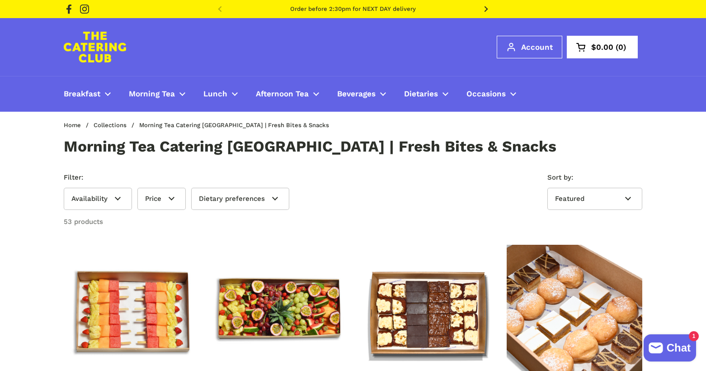  I want to click on a: Collections, so click(110, 125).